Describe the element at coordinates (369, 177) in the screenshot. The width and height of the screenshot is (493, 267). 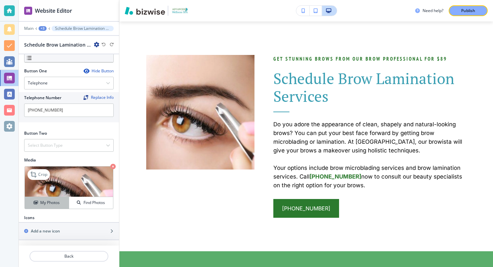
I see `p: Your options include brow microblading services and brow lamination services. Call now to consult...` at that location.